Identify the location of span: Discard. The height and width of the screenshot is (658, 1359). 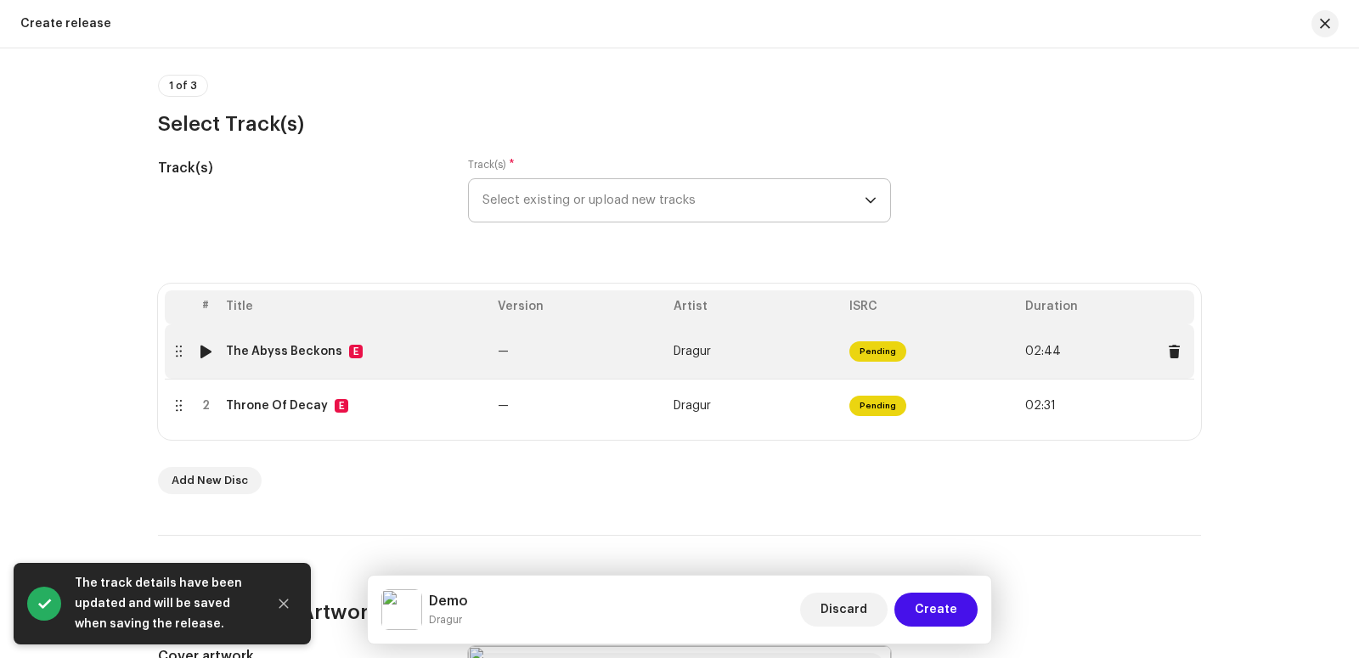
(844, 610).